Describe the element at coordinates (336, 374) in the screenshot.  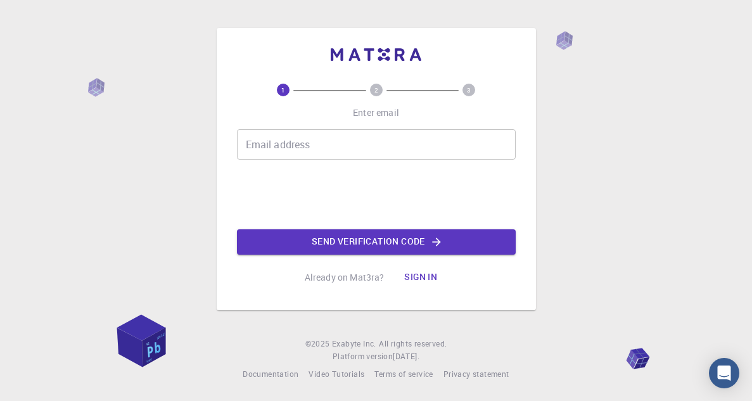
I see `a: Video Tutorials` at that location.